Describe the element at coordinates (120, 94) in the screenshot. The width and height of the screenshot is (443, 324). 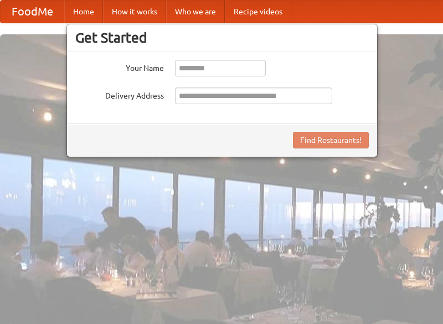
I see `label: Delivery Address` at that location.